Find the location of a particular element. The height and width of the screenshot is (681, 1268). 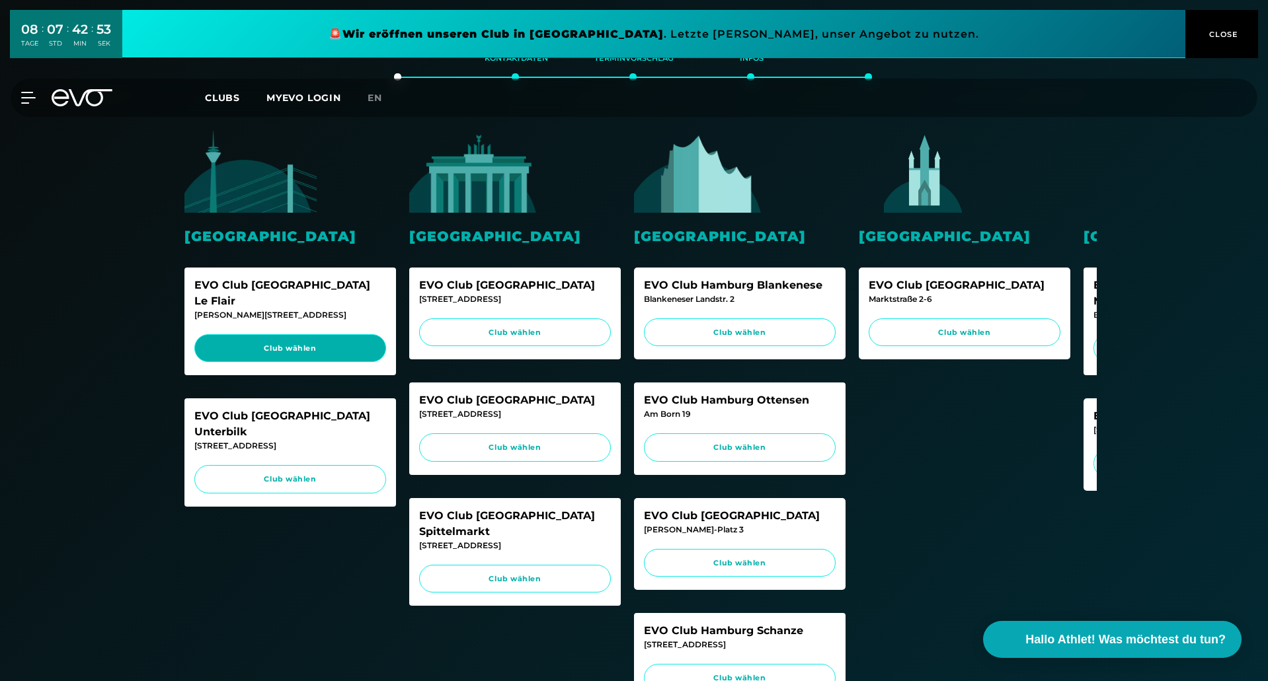

div: 53 is located at coordinates (104, 29).